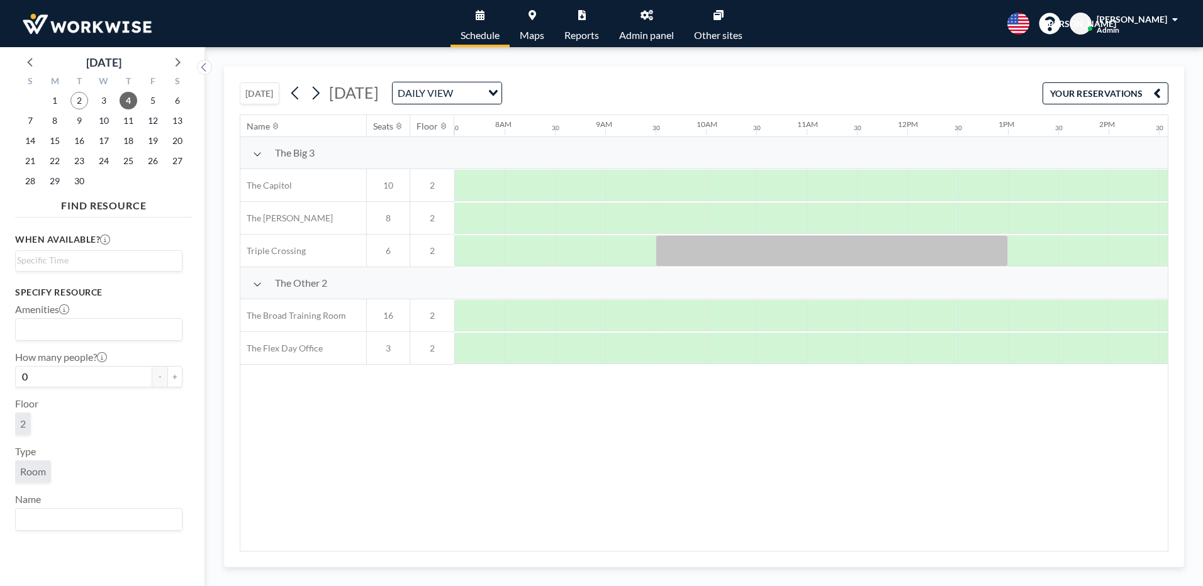 The width and height of the screenshot is (1203, 586). What do you see at coordinates (908, 124) in the screenshot?
I see `div: 12PM` at bounding box center [908, 124].